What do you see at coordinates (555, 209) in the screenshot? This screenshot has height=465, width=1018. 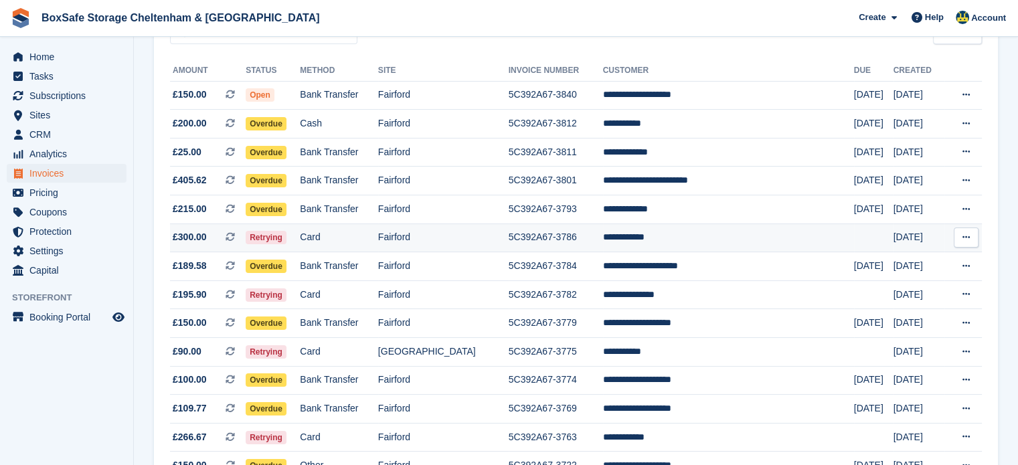 I see `td: 5C392A67-3793` at bounding box center [555, 209].